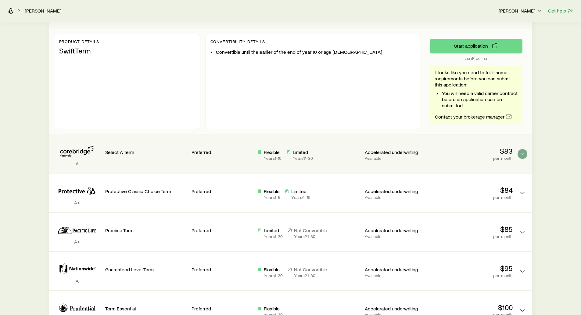  What do you see at coordinates (146, 308) in the screenshot?
I see `p: Term Essential` at bounding box center [146, 308].